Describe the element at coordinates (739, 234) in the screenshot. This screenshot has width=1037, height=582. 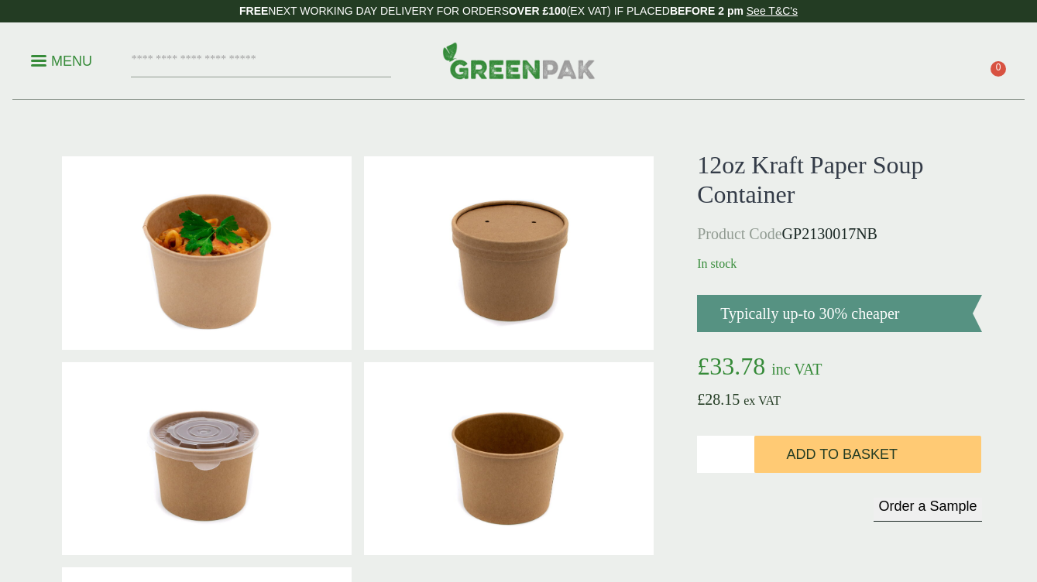
I see `span: Product Code` at that location.